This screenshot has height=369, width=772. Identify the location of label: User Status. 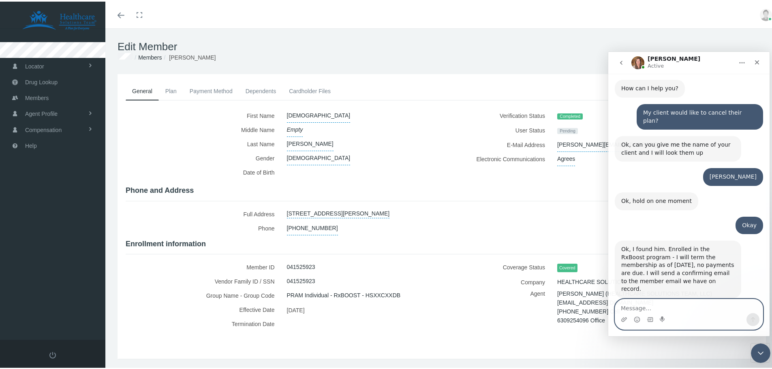
(499, 129).